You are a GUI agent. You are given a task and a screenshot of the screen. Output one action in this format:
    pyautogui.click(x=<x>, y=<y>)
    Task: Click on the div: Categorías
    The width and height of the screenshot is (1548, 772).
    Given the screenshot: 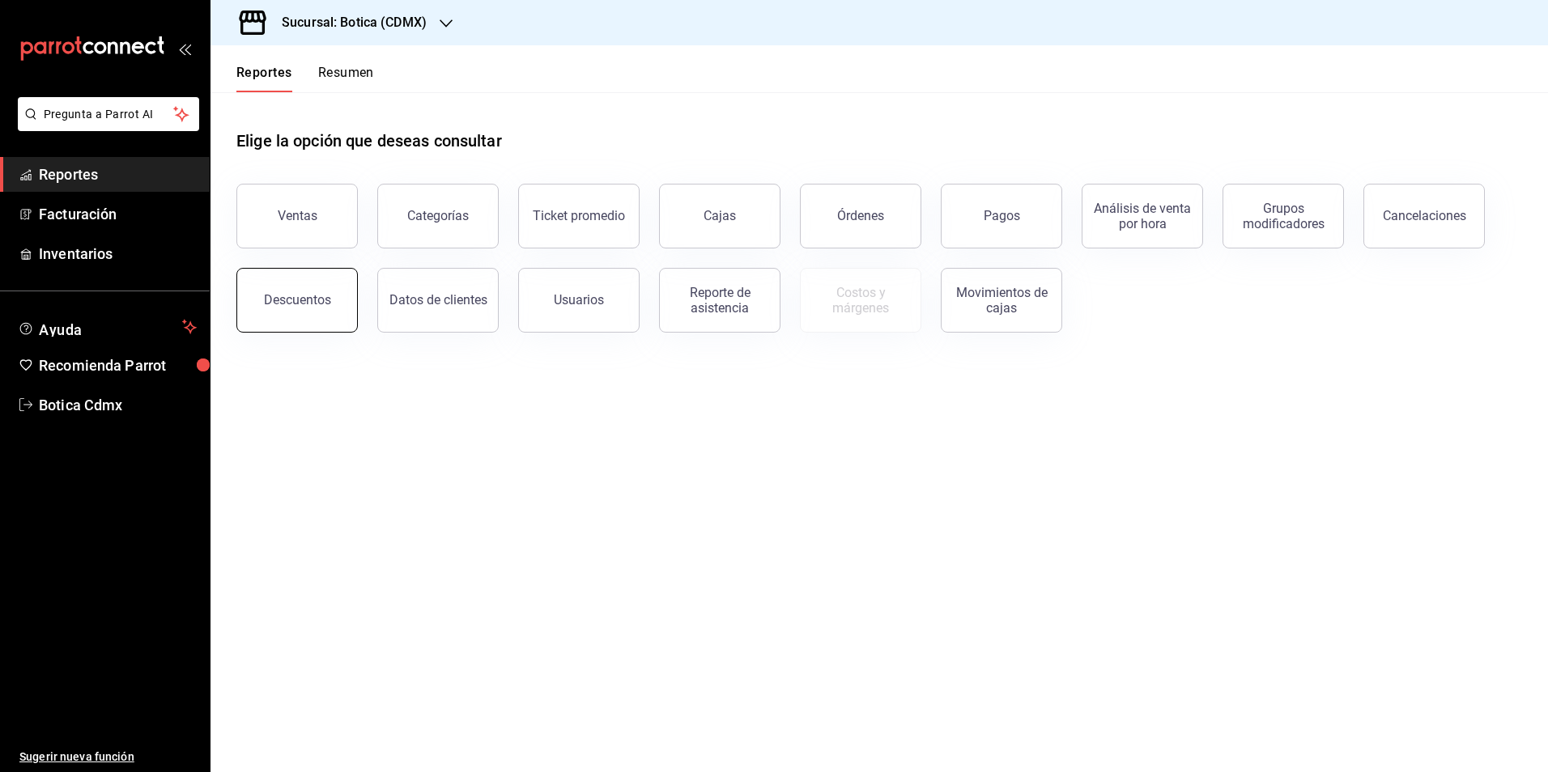 What is the action you would take?
    pyautogui.click(x=438, y=215)
    